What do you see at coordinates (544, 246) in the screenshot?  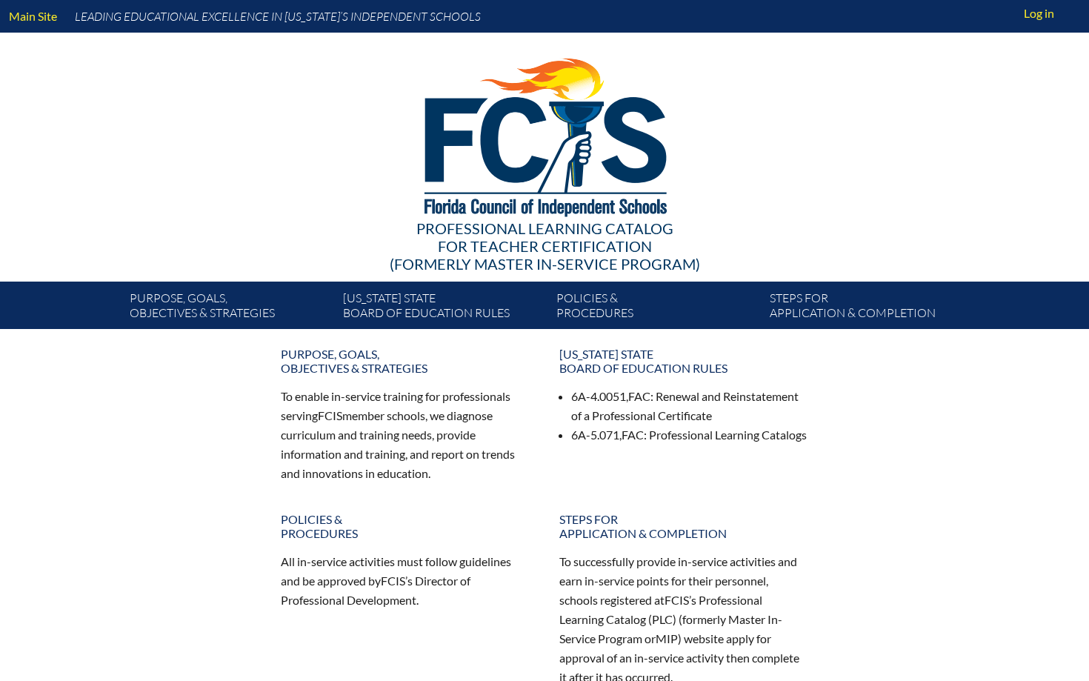 I see `div: Professional Learning Catalog (formerly Master In-service Program)` at bounding box center [544, 246].